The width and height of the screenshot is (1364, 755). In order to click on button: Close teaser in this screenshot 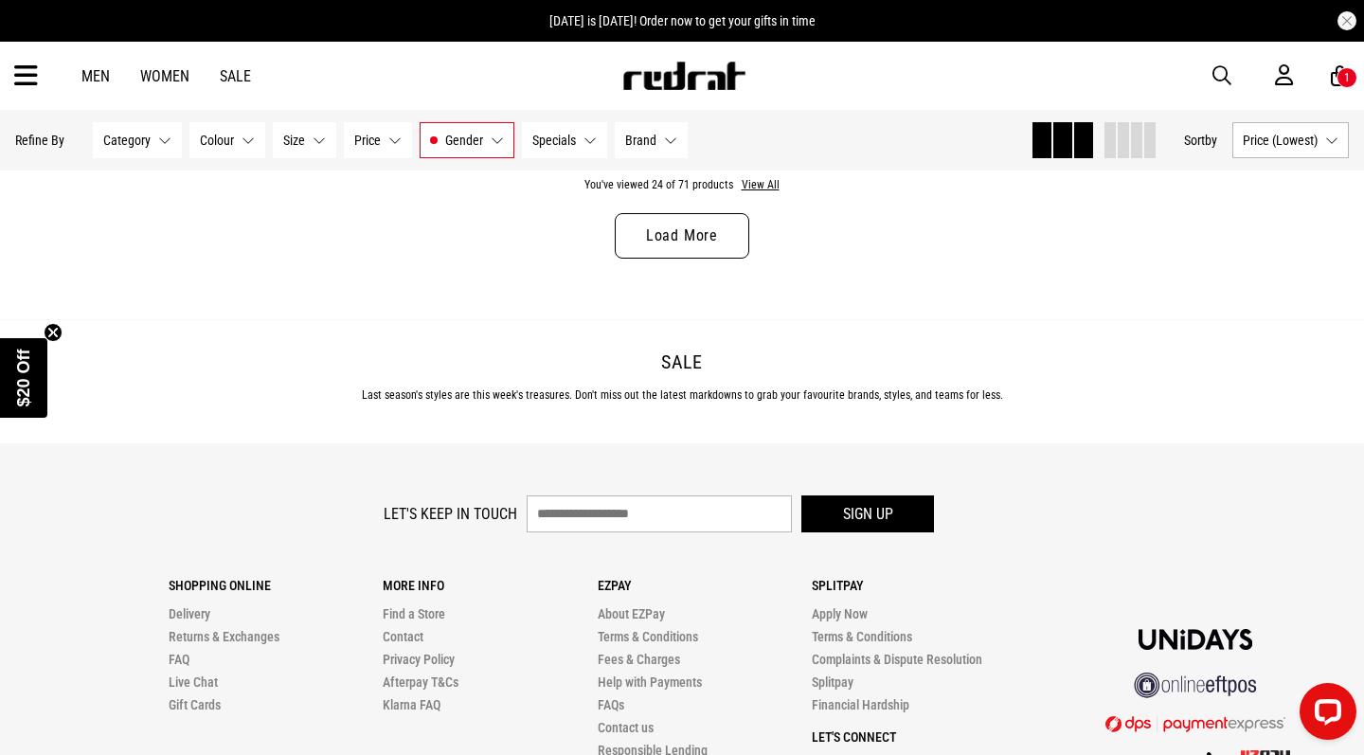, I will do `click(53, 332)`.